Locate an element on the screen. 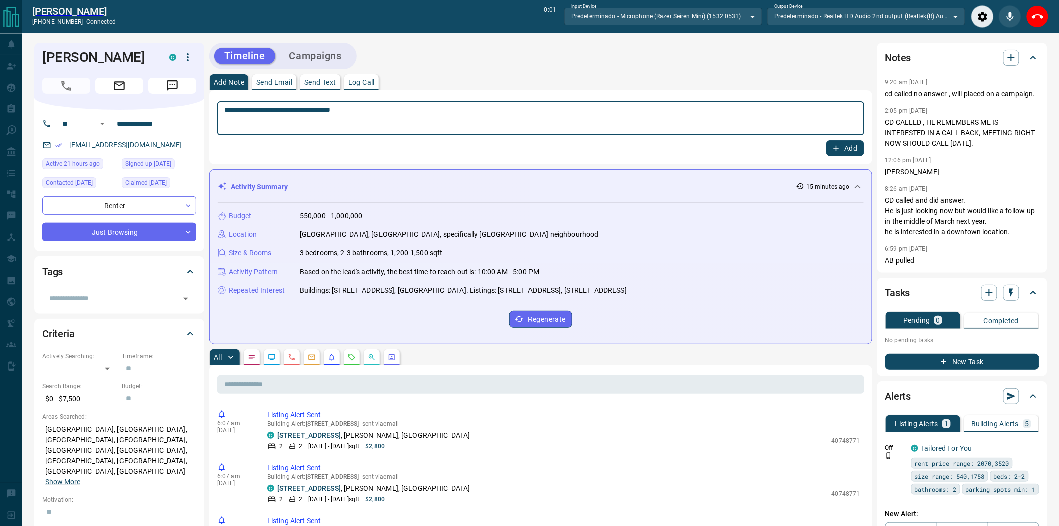  p: $0 - $7,500 is located at coordinates (79, 398).